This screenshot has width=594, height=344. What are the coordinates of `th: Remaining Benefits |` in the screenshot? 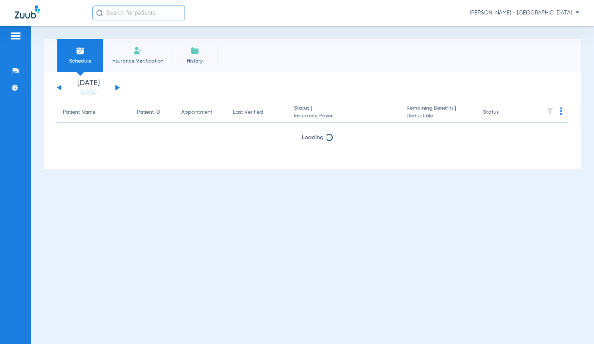 It's located at (439, 112).